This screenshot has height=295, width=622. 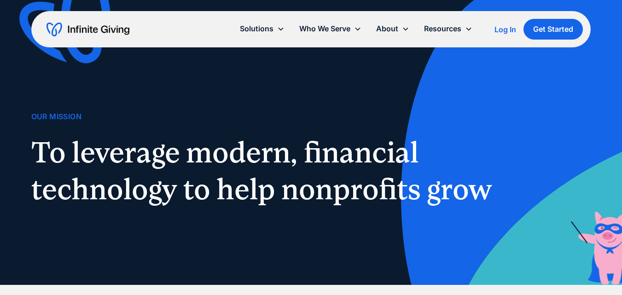 I want to click on div: Our Mission, so click(x=56, y=116).